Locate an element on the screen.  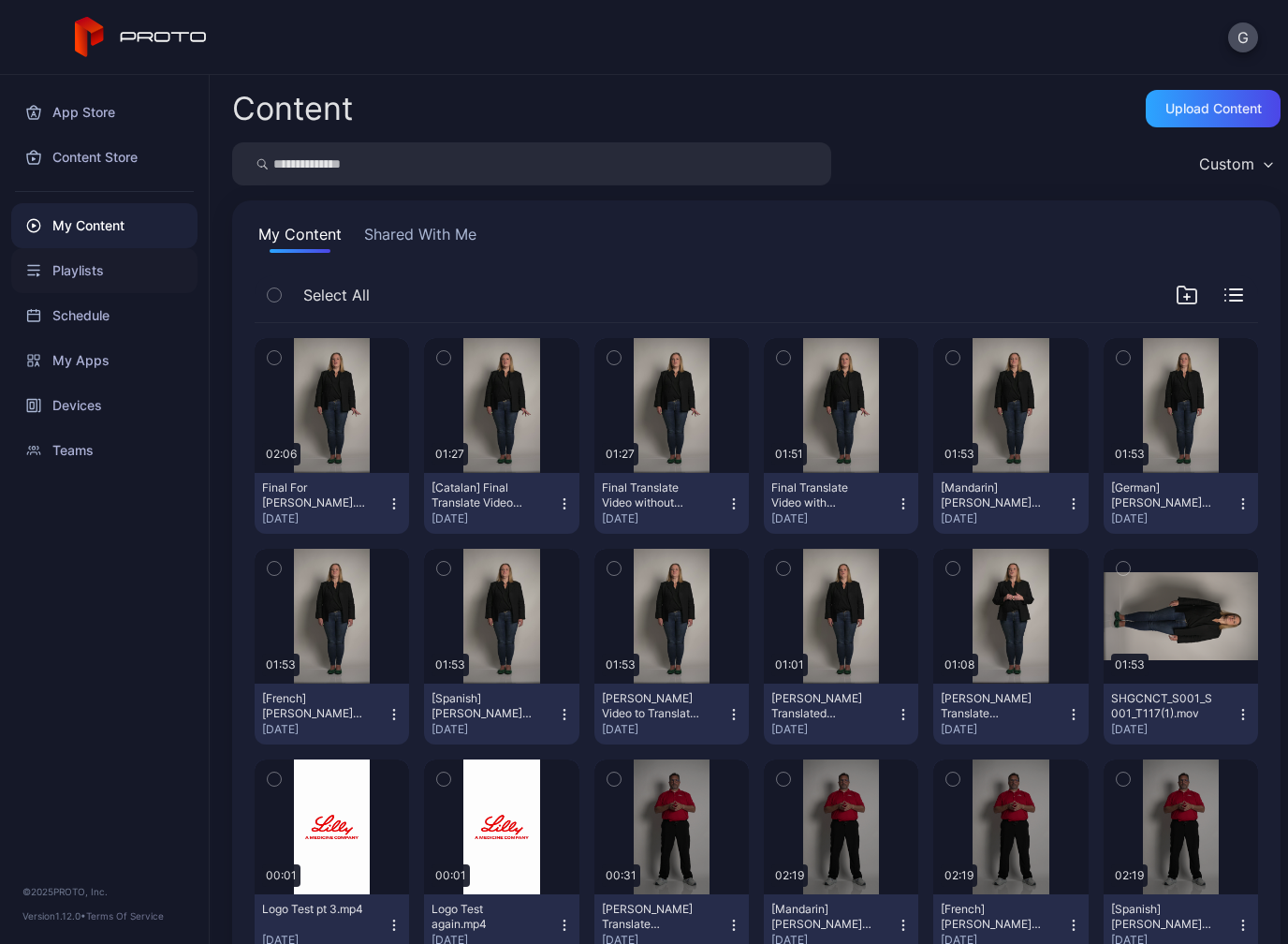
a: My Content is located at coordinates (104, 225).